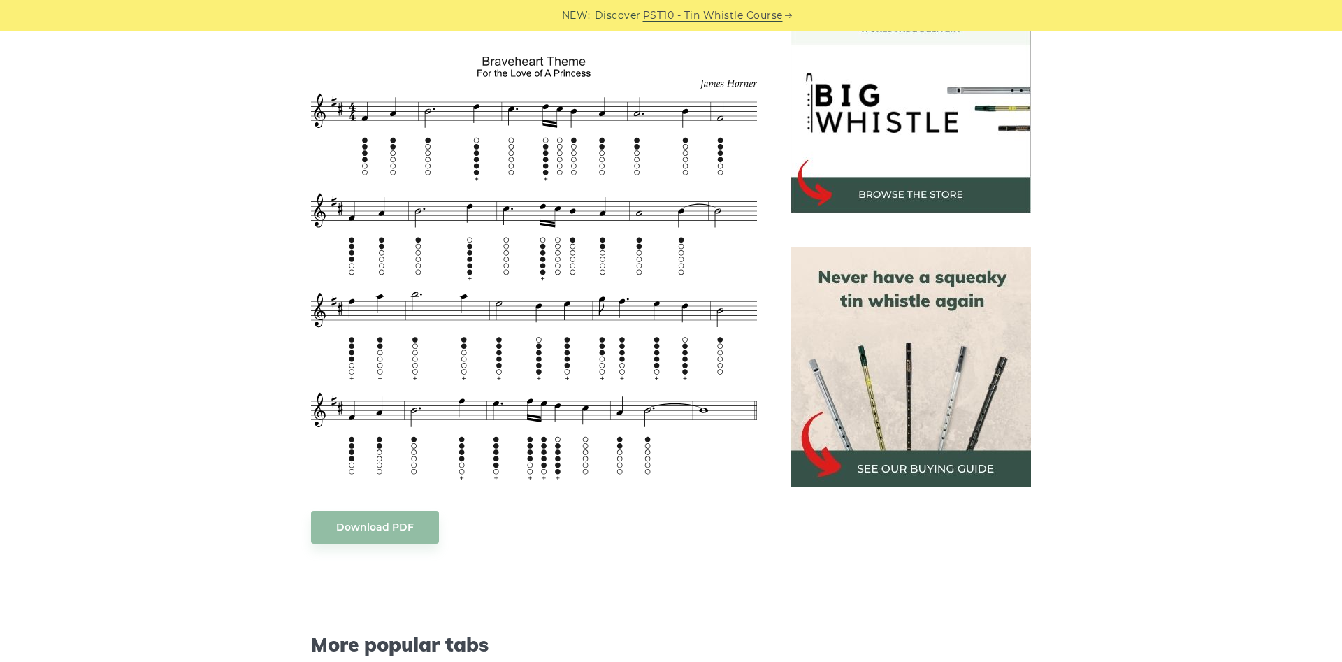 This screenshot has width=1342, height=662. I want to click on span: More popular tabs, so click(534, 645).